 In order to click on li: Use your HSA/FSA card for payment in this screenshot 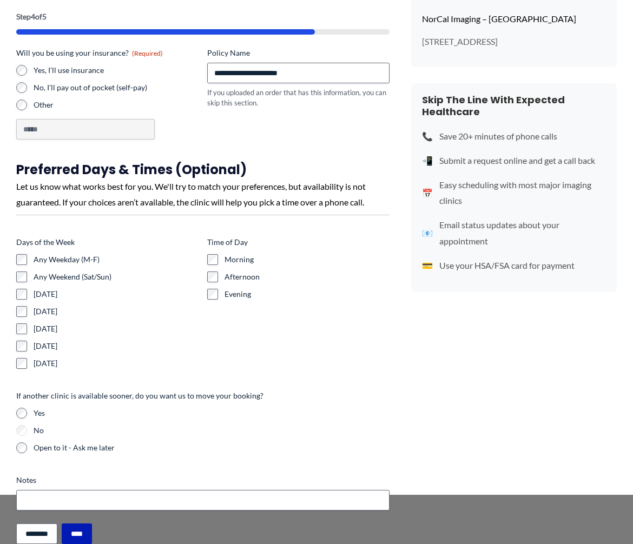, I will do `click(514, 266)`.